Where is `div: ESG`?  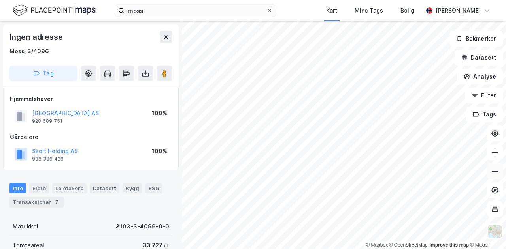
div: ESG is located at coordinates (154, 188).